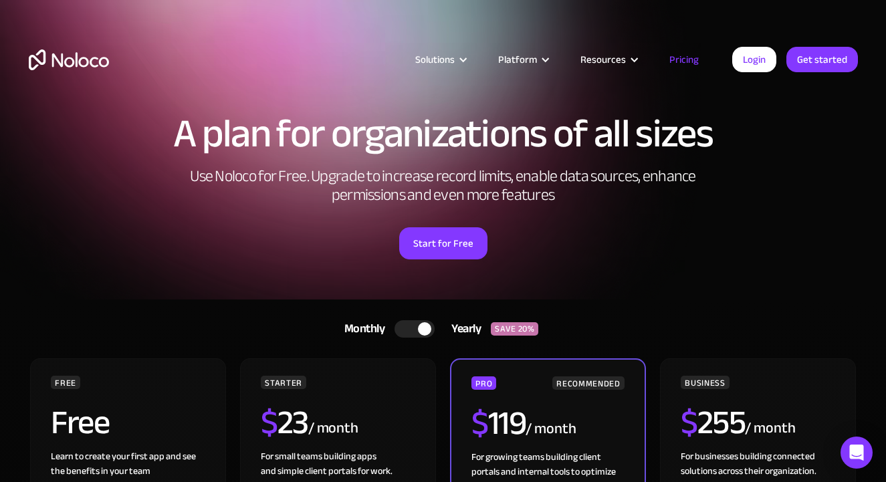 The image size is (886, 482). Describe the element at coordinates (66, 382) in the screenshot. I see `div: FREE` at that location.